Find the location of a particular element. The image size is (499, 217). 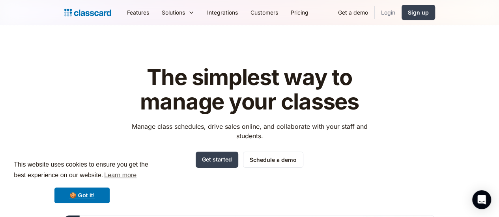

a: dismiss cookie message is located at coordinates (82, 196).